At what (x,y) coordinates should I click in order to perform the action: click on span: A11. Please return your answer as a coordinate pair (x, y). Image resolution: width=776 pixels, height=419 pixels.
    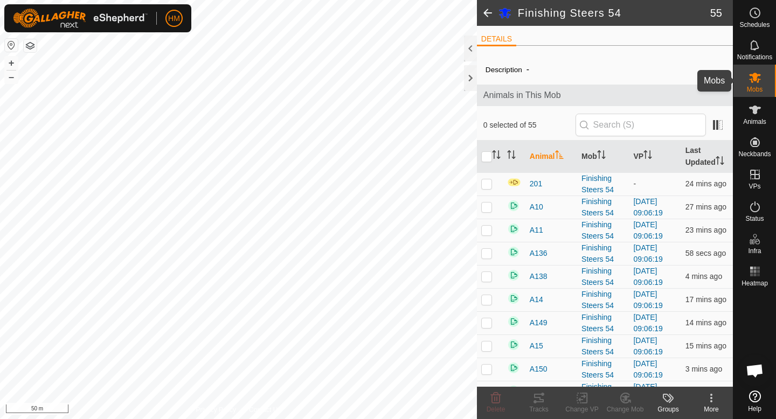
    Looking at the image, I should click on (536, 230).